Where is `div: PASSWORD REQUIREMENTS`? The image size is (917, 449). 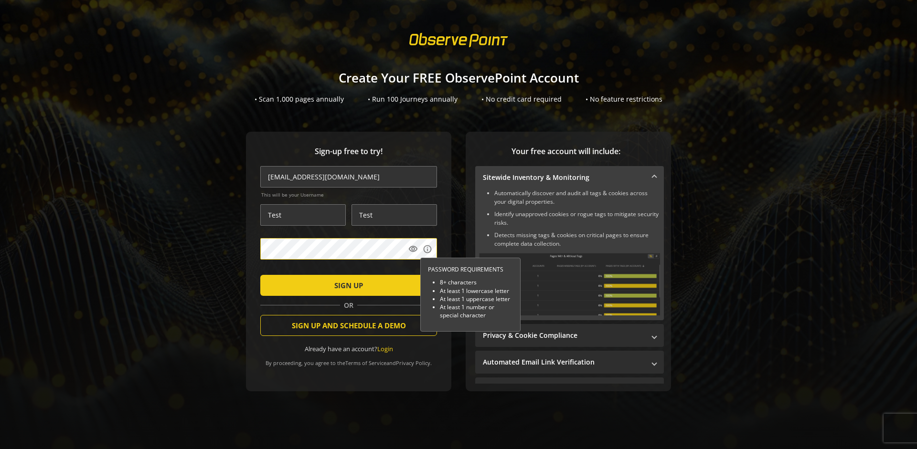 div: PASSWORD REQUIREMENTS is located at coordinates (470, 269).